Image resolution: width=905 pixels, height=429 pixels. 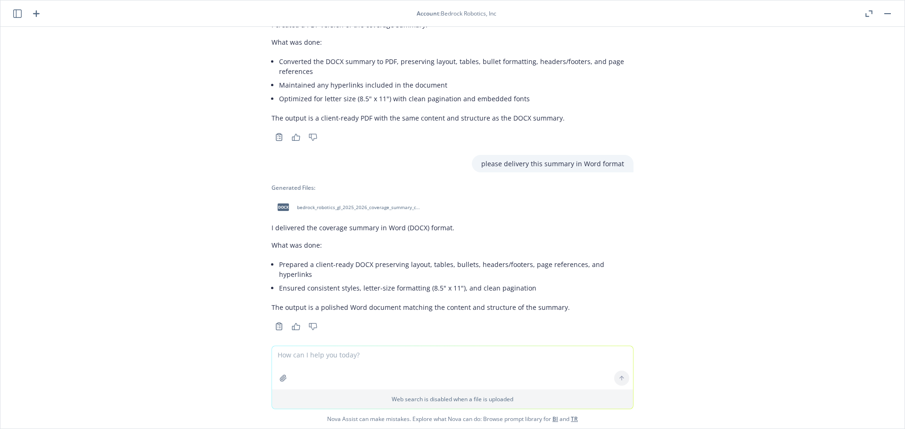 What do you see at coordinates (456, 13) in the screenshot?
I see `div: : Bedrock Robotics, Inc` at bounding box center [456, 13].